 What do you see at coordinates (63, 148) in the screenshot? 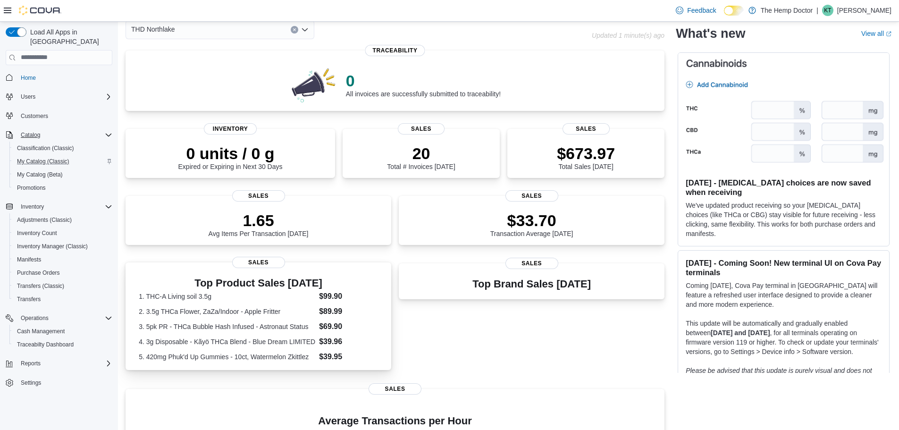
I see `button: Classification (Classic)` at bounding box center [63, 148].